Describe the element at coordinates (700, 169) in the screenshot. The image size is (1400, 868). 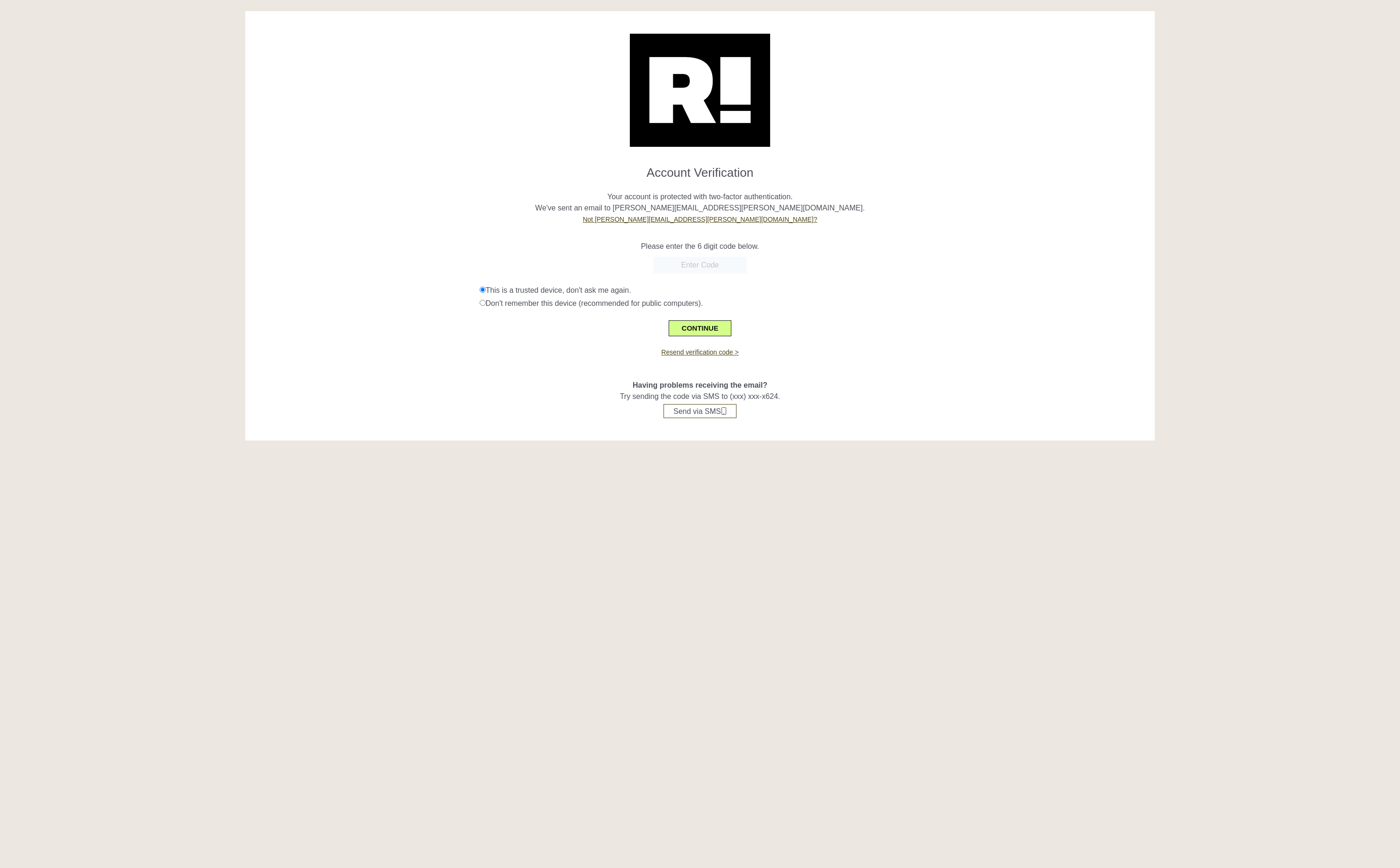
I see `h1: Account Verification` at that location.